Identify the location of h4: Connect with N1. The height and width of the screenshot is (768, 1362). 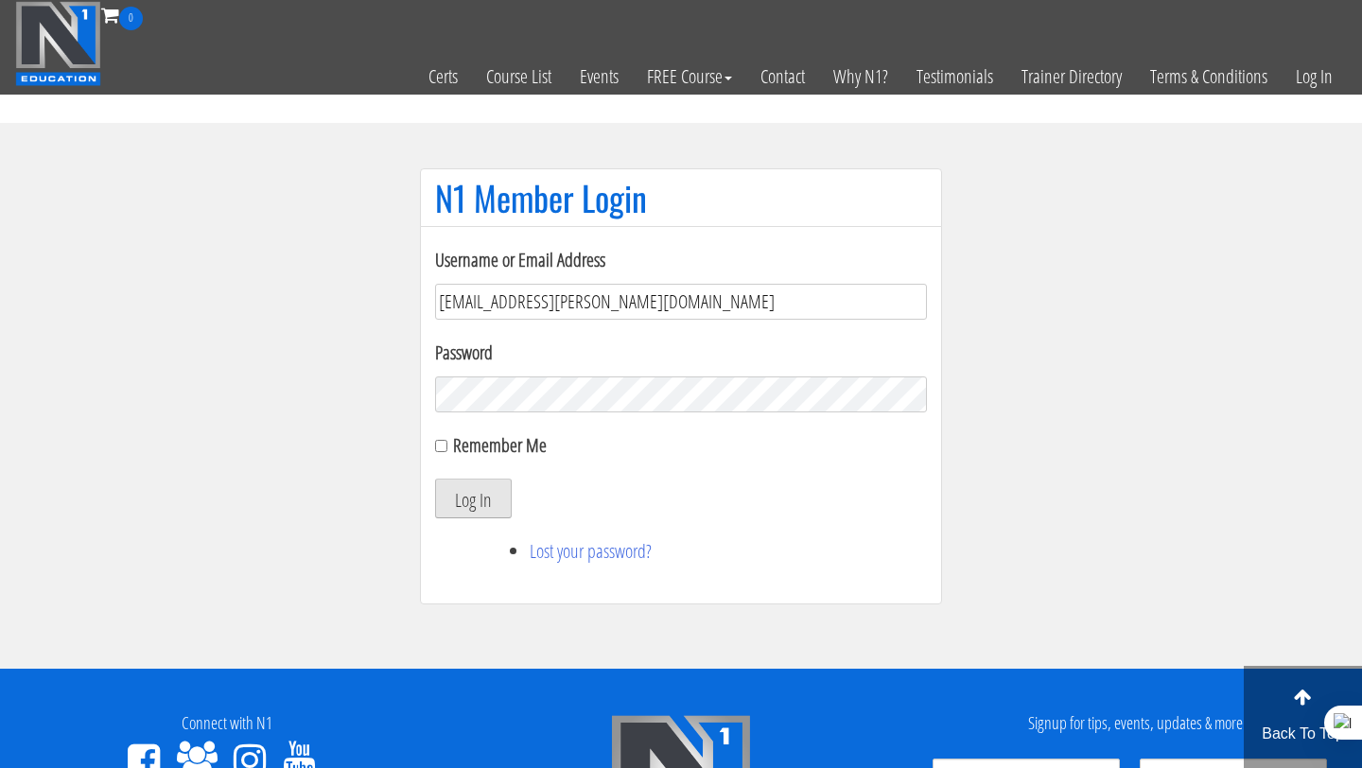
(227, 723).